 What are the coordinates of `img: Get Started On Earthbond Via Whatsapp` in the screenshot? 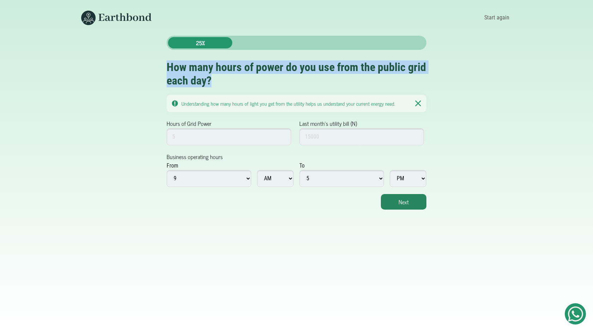 It's located at (576, 314).